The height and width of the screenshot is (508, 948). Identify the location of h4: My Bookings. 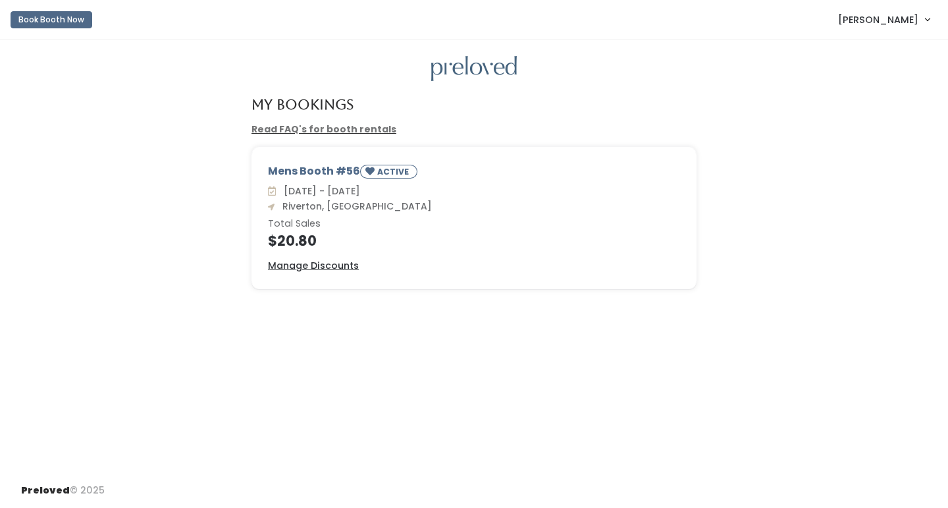
(302, 104).